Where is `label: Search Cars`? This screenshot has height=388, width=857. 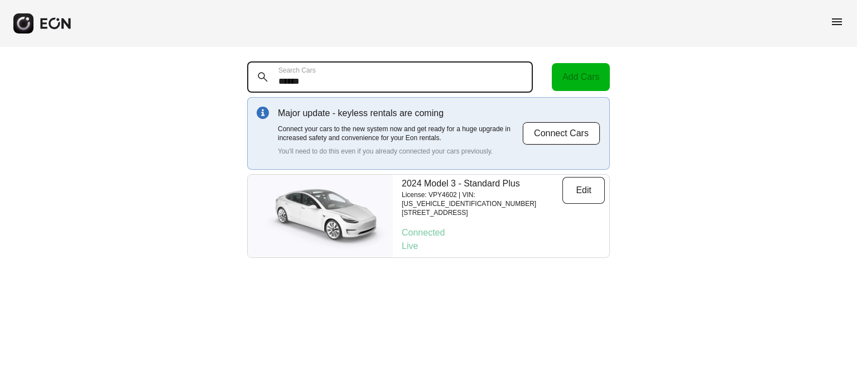
label: Search Cars is located at coordinates (297, 70).